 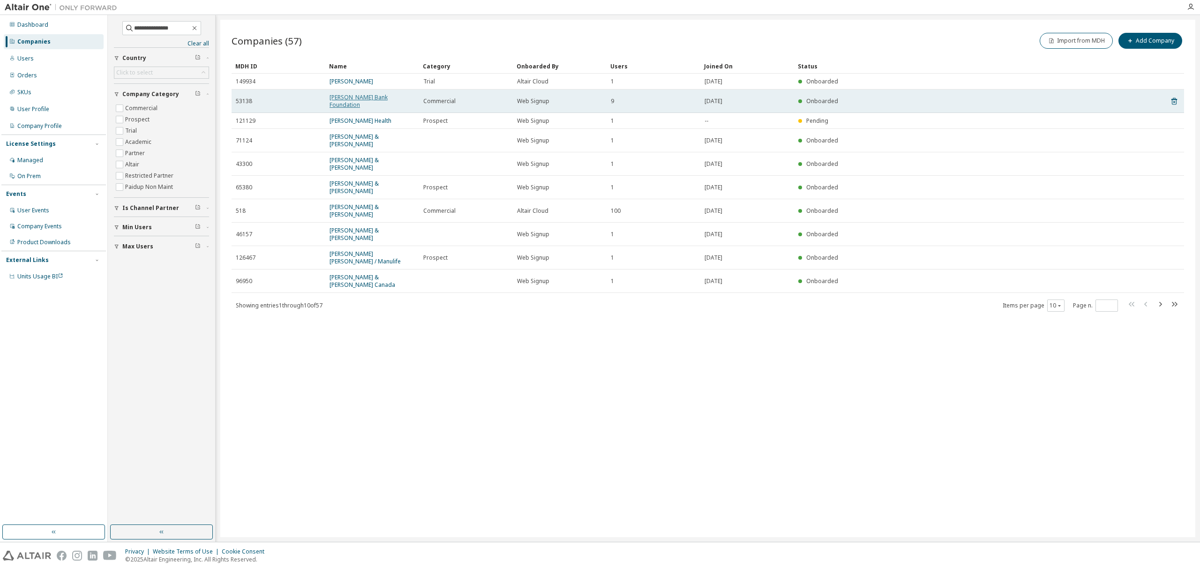 I want to click on div: Orders, so click(x=27, y=75).